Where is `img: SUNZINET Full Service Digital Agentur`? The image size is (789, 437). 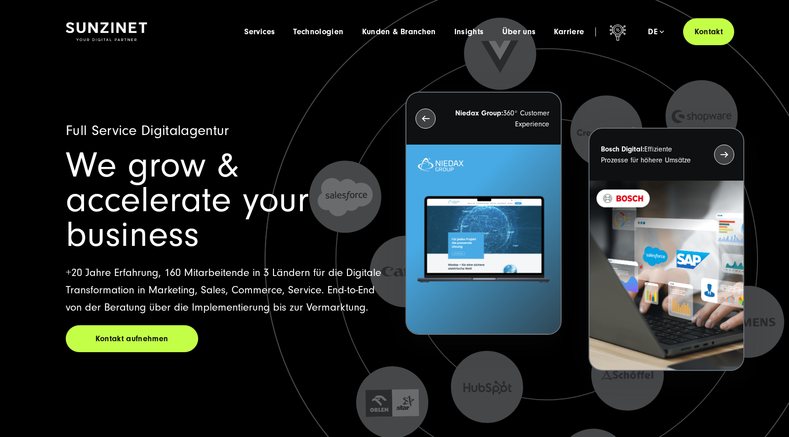 img: SUNZINET Full Service Digital Agentur is located at coordinates (106, 32).